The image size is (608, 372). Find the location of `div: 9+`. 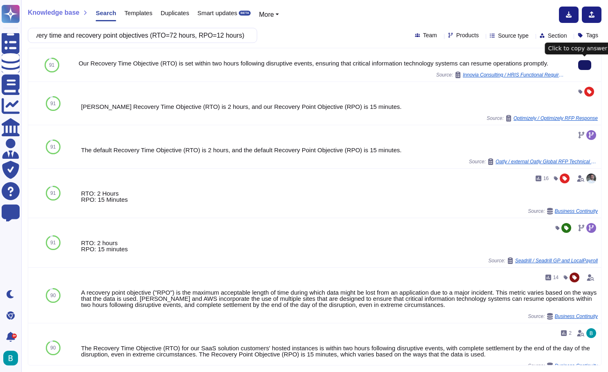

div: 9+ is located at coordinates (14, 336).